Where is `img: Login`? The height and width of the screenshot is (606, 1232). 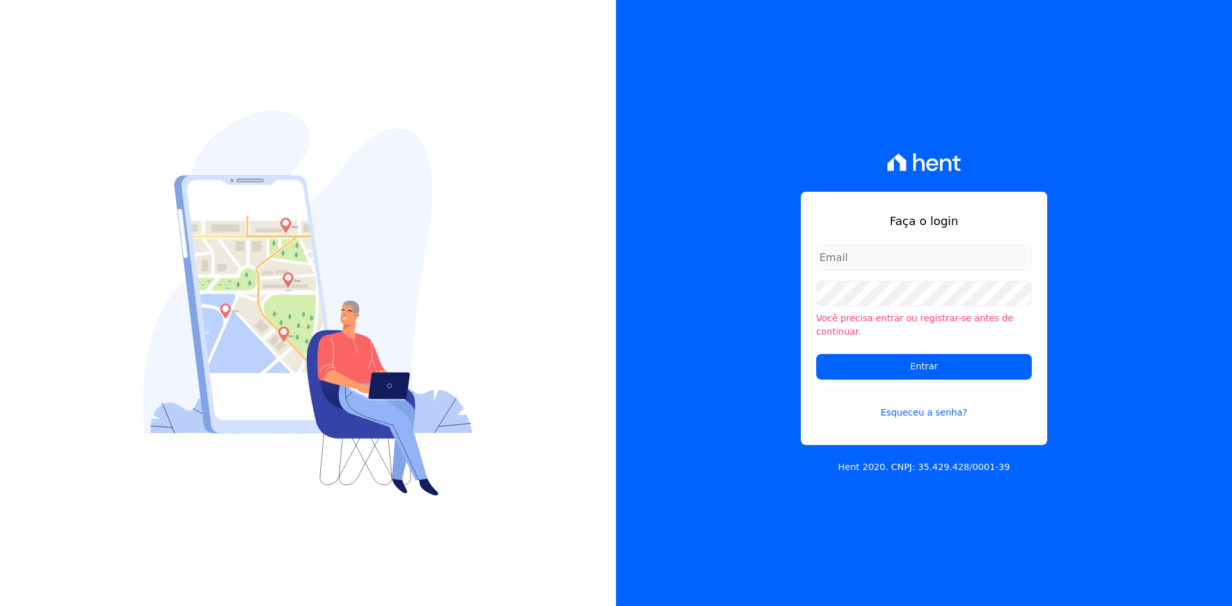
img: Login is located at coordinates (308, 303).